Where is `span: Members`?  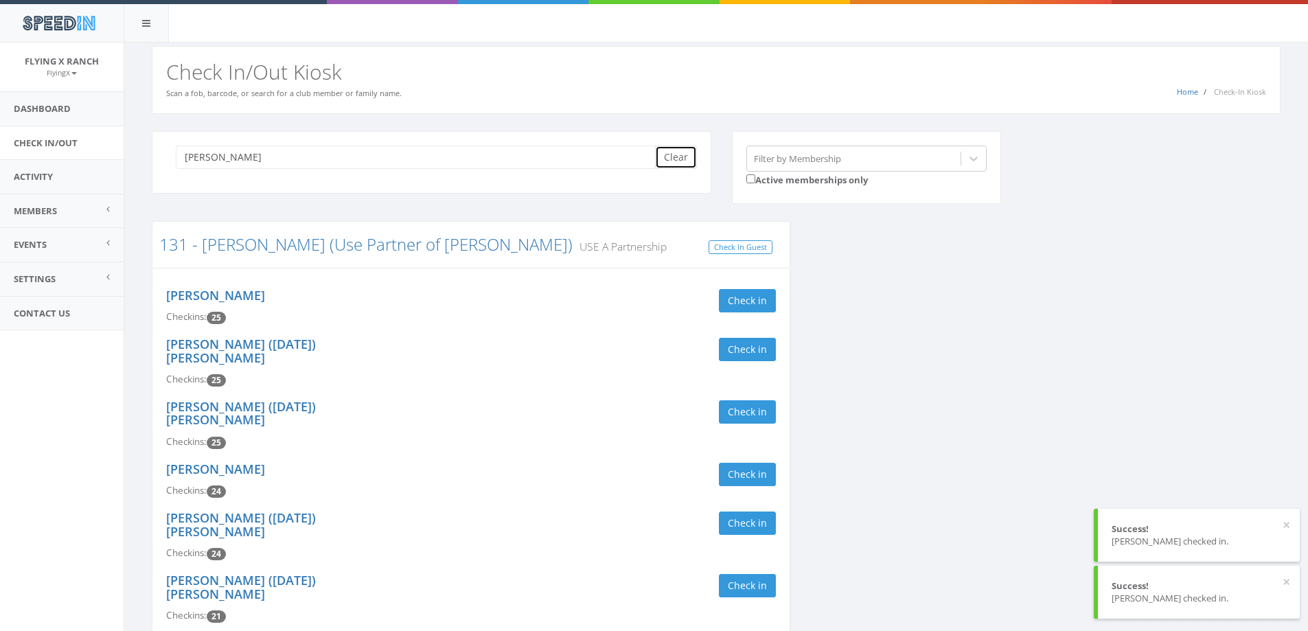 span: Members is located at coordinates (35, 211).